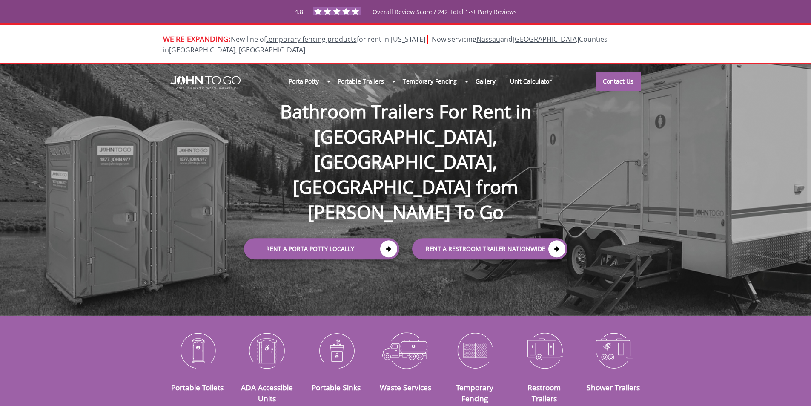 This screenshot has width=811, height=406. I want to click on span: WE'RE EXPANDING:, so click(197, 39).